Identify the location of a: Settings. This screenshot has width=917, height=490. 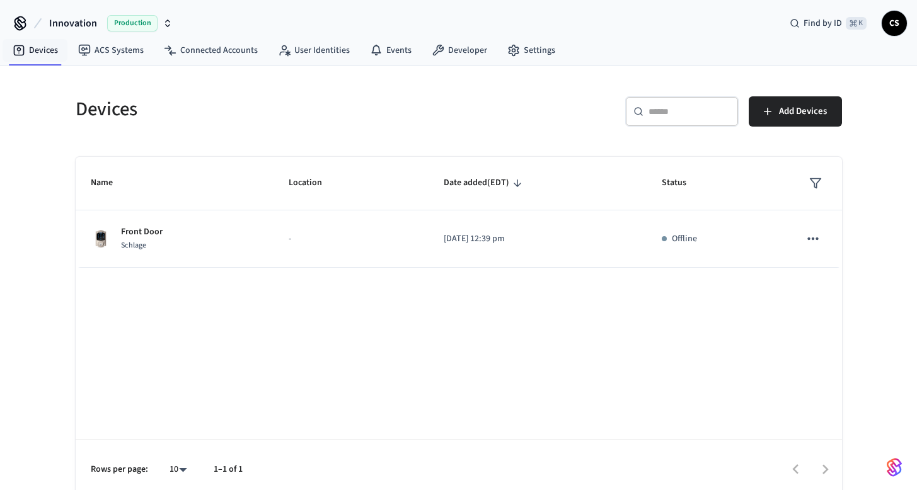
(531, 50).